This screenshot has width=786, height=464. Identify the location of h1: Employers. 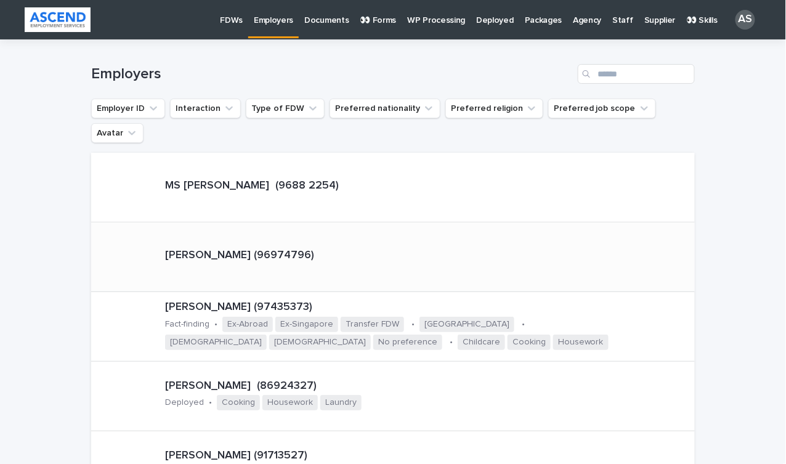
(332, 74).